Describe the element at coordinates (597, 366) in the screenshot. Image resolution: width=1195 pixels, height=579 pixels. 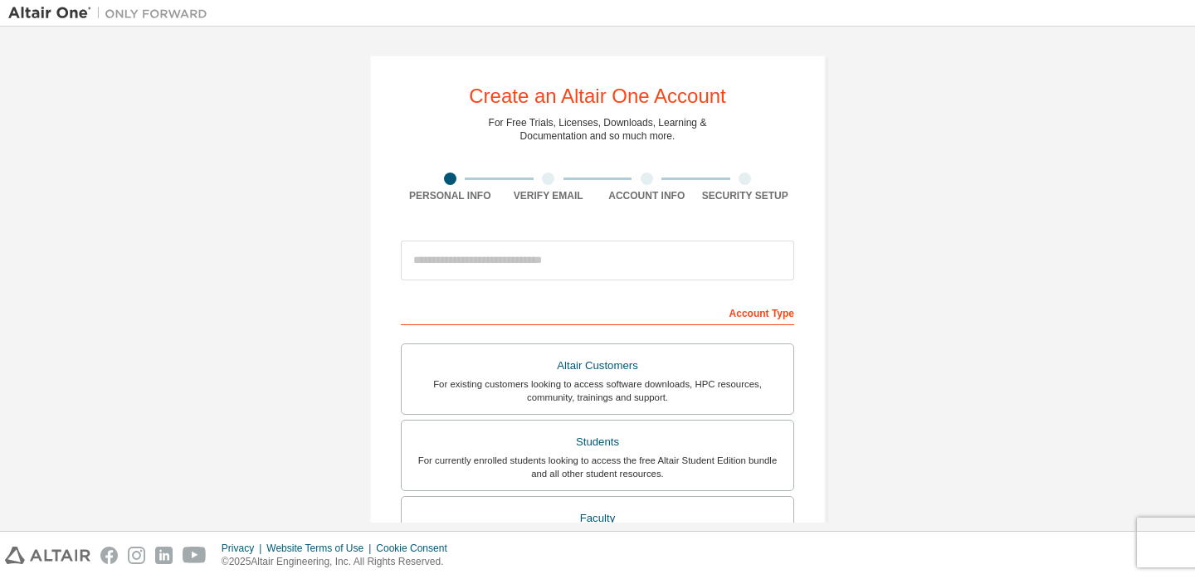
I see `div: Altair Customers` at that location.